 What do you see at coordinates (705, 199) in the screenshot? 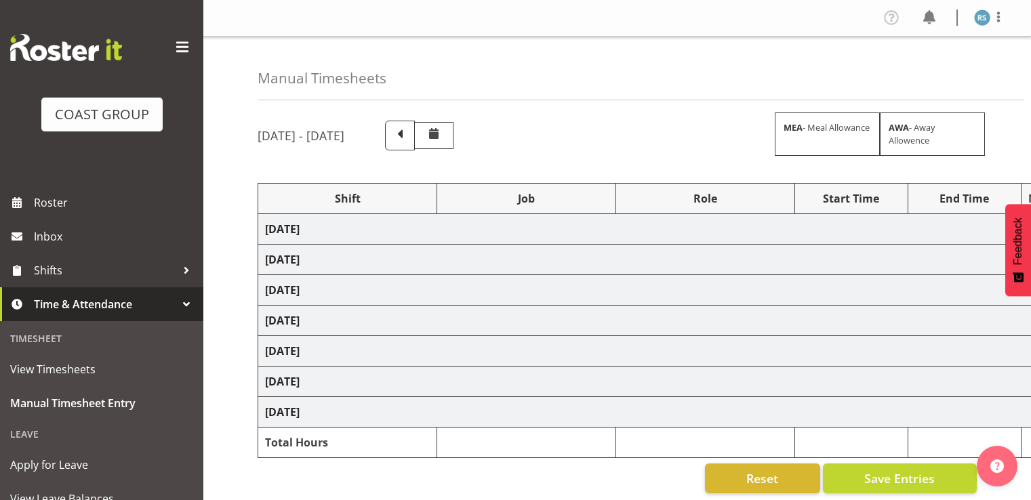
I see `div: Role` at bounding box center [705, 199].